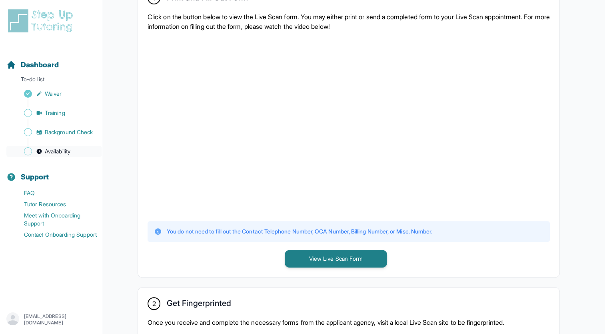  Describe the element at coordinates (154, 303) in the screenshot. I see `span: 2` at that location.